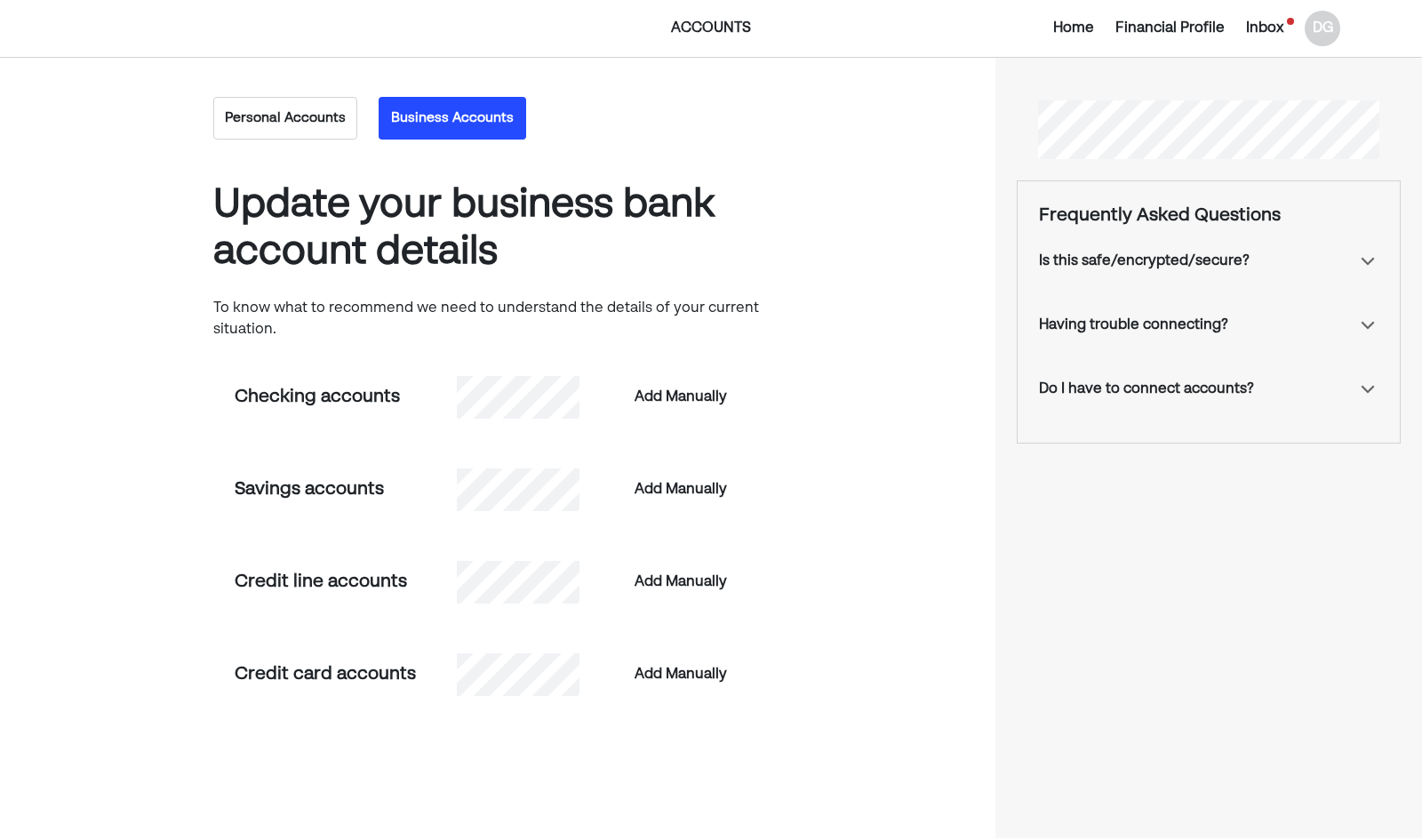 This screenshot has height=840, width=1422. Describe the element at coordinates (184, 110) in the screenshot. I see `img: tab_keywords_by_traffic_grey.svg` at that location.